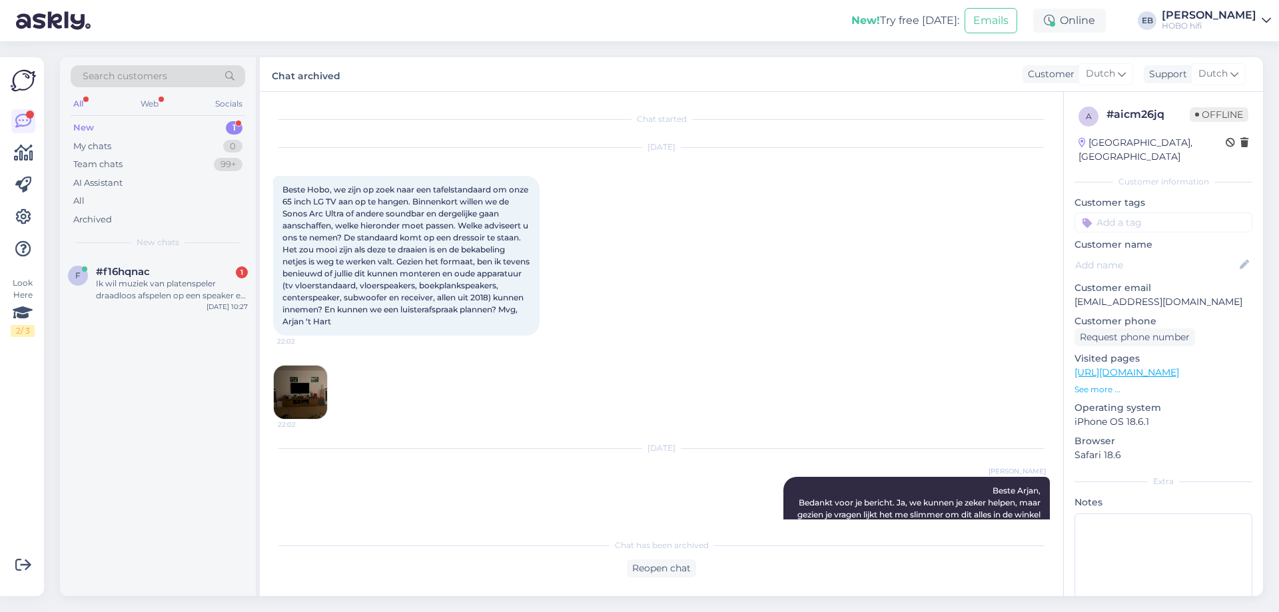  Describe the element at coordinates (1156, 265) in the screenshot. I see `input: Add name` at that location.